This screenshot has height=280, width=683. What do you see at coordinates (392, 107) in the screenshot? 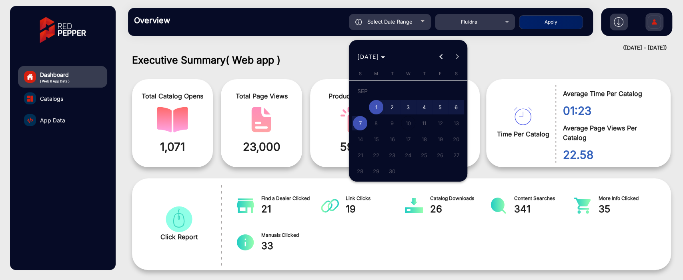
I see `span: 2` at bounding box center [392, 107].